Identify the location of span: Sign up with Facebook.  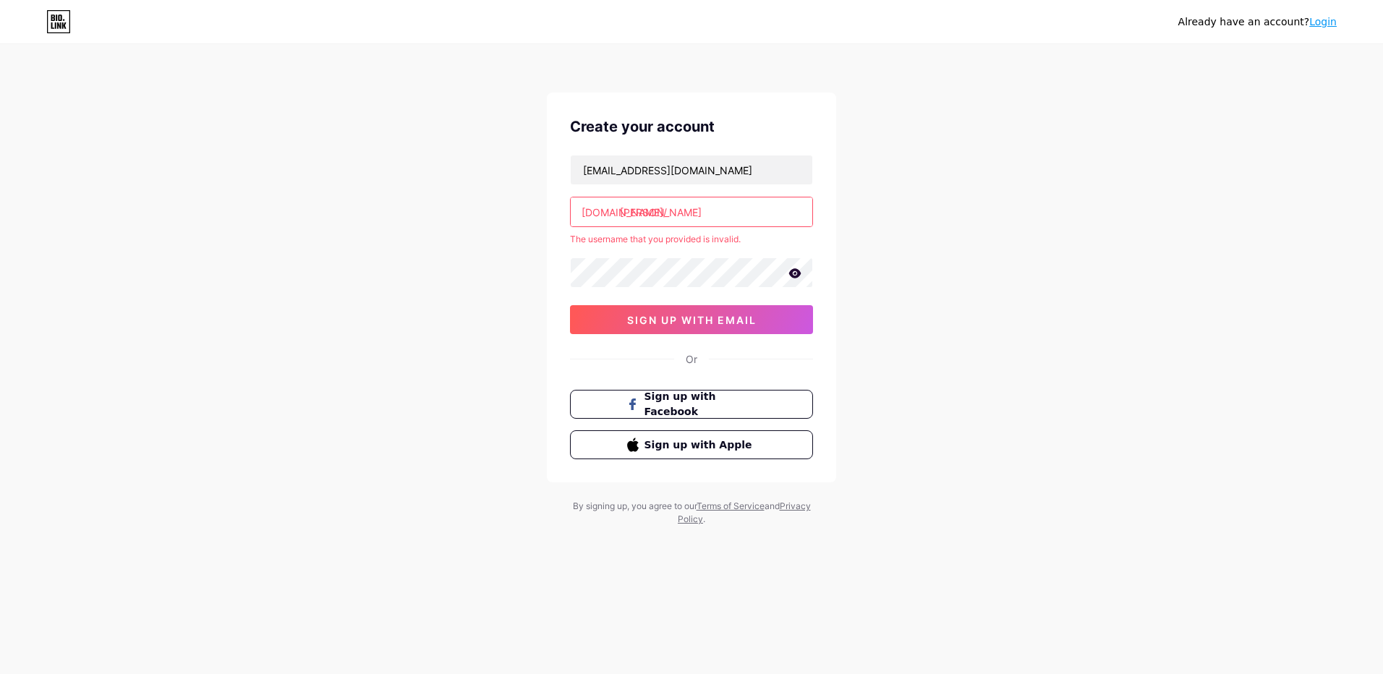
(700, 404).